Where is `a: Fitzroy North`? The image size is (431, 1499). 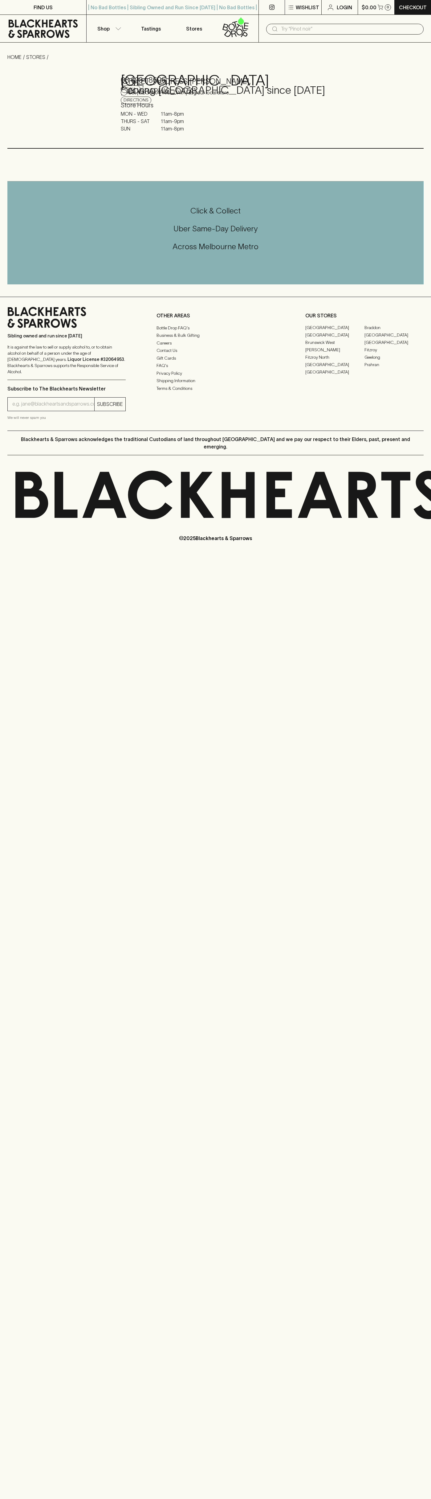
a: Fitzroy North is located at coordinates (335, 357).